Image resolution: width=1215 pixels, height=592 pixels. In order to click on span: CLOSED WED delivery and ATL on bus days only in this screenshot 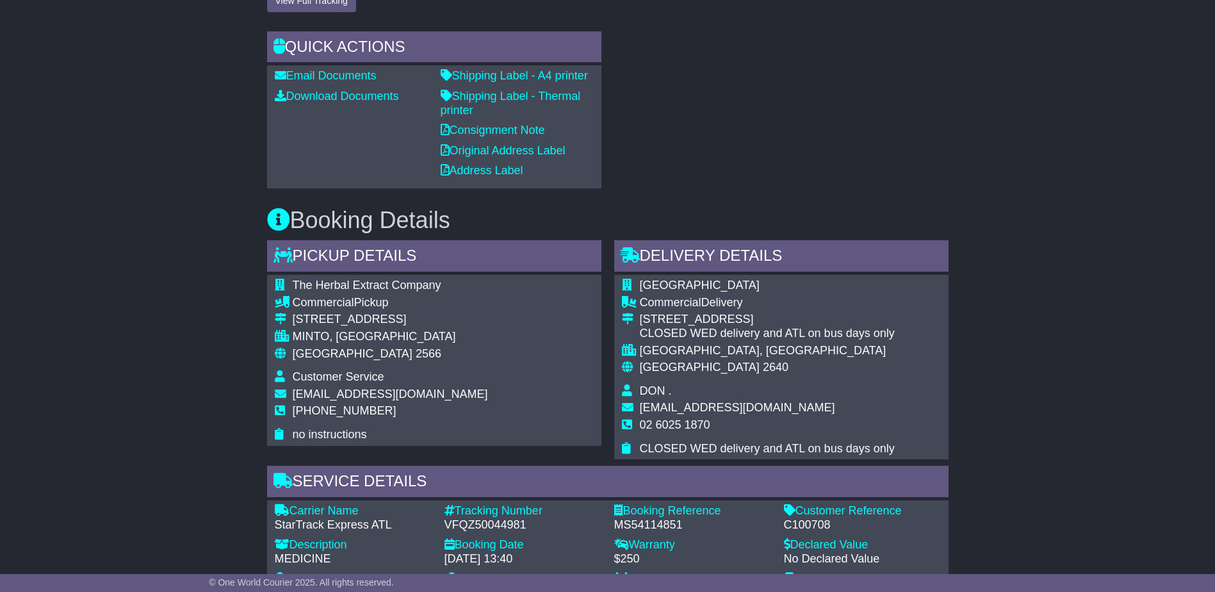, I will do `click(767, 448)`.